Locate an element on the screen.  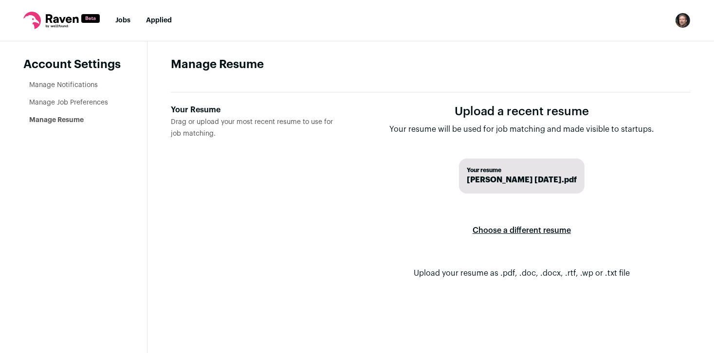
img: 789886-medium_jpg is located at coordinates (682, 20).